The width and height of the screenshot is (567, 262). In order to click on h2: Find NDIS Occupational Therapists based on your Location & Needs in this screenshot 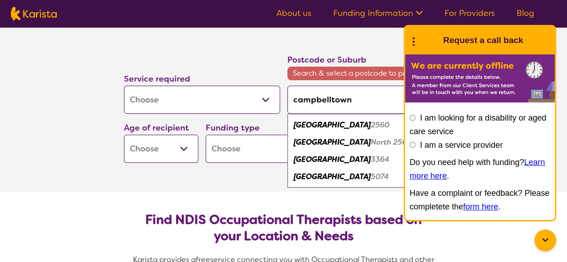, I will do `click(284, 228)`.